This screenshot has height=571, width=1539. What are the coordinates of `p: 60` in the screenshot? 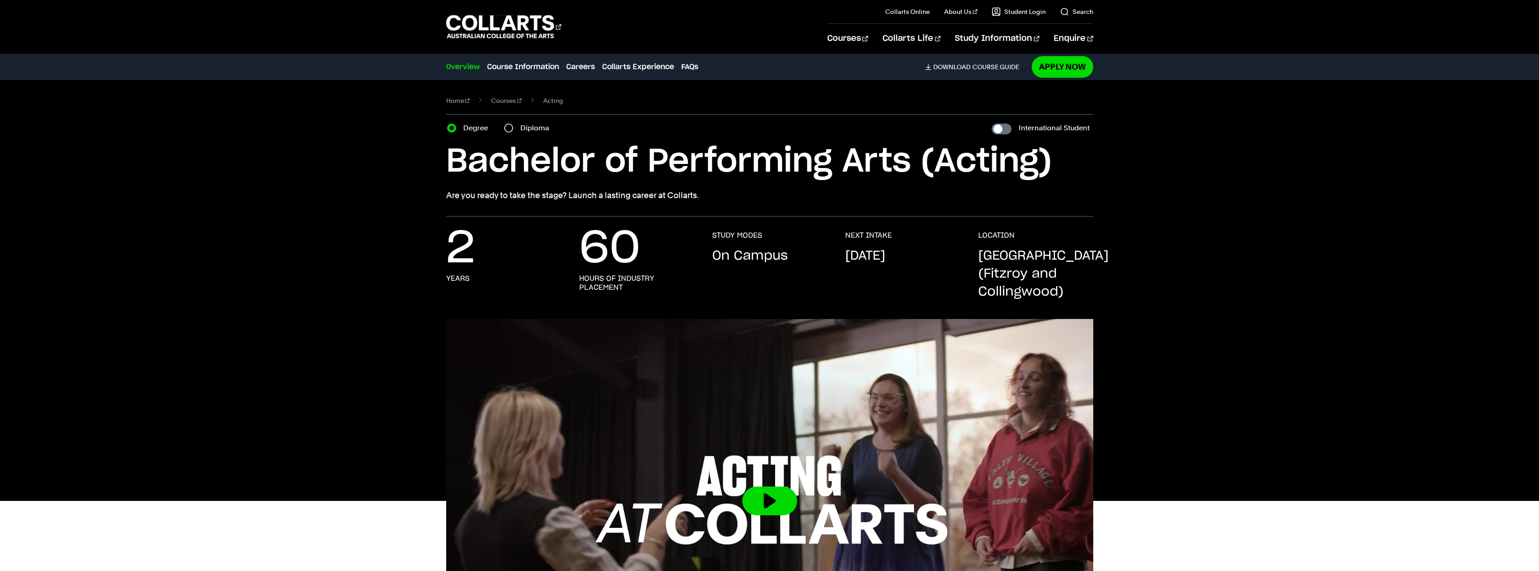 It's located at (610, 249).